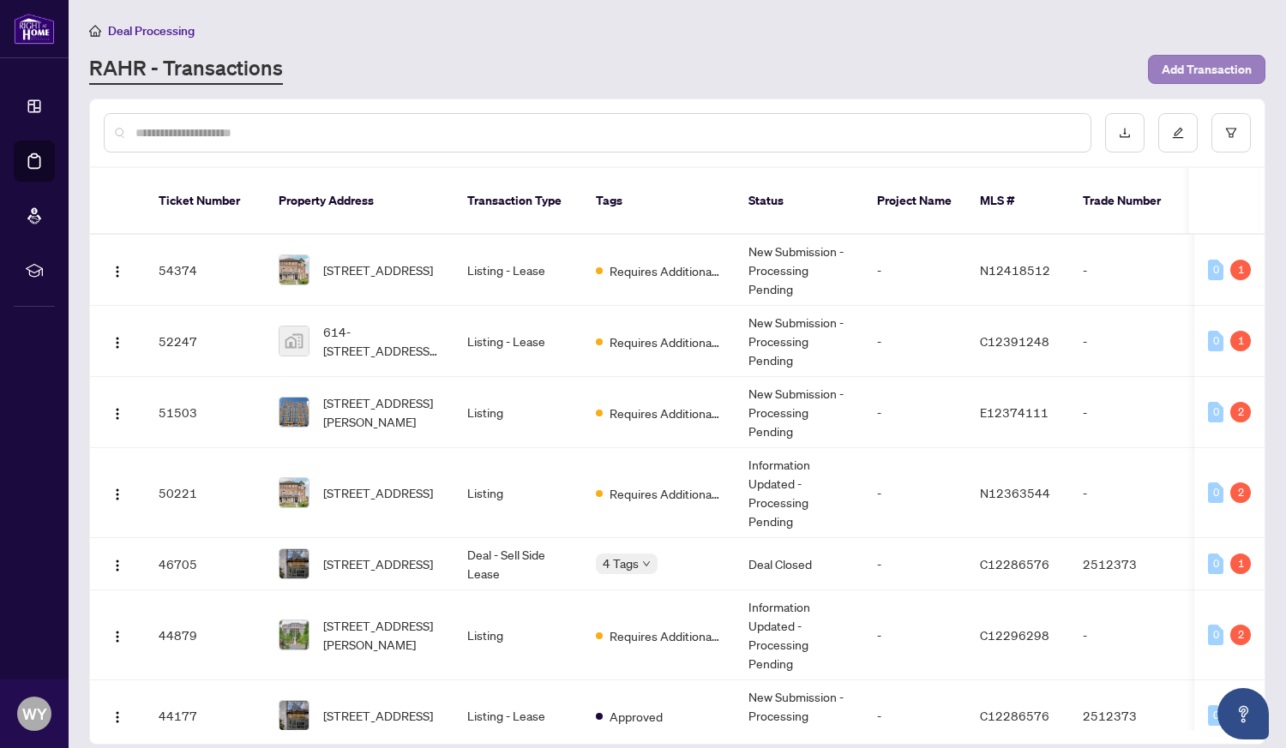  I want to click on span: N12363544, so click(1015, 493).